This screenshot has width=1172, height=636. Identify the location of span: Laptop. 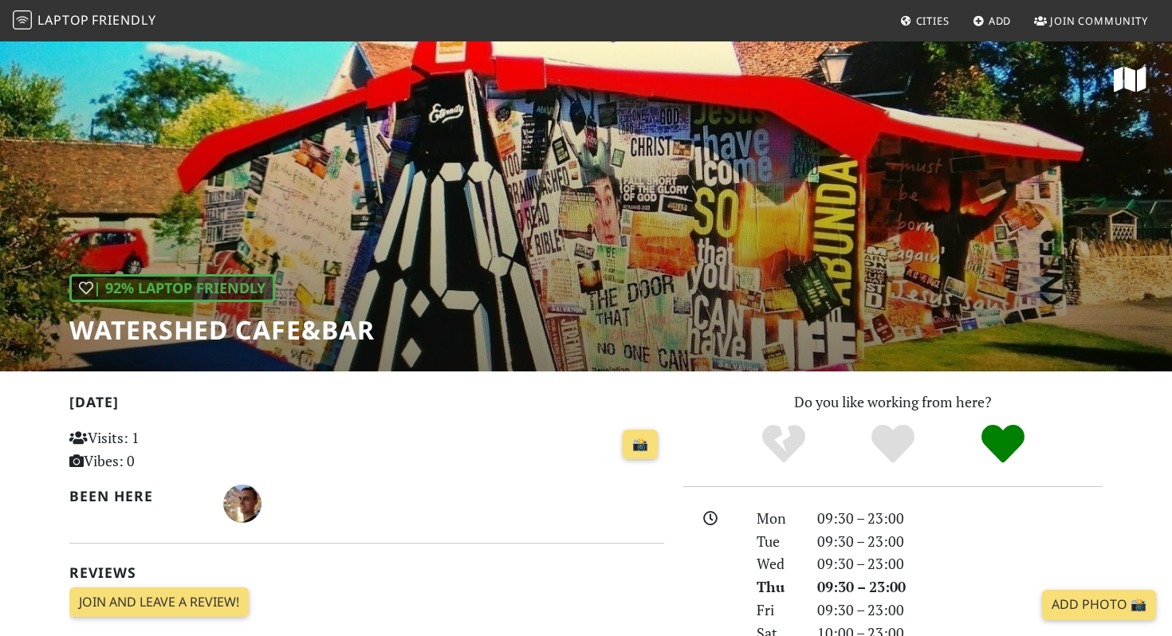
(63, 20).